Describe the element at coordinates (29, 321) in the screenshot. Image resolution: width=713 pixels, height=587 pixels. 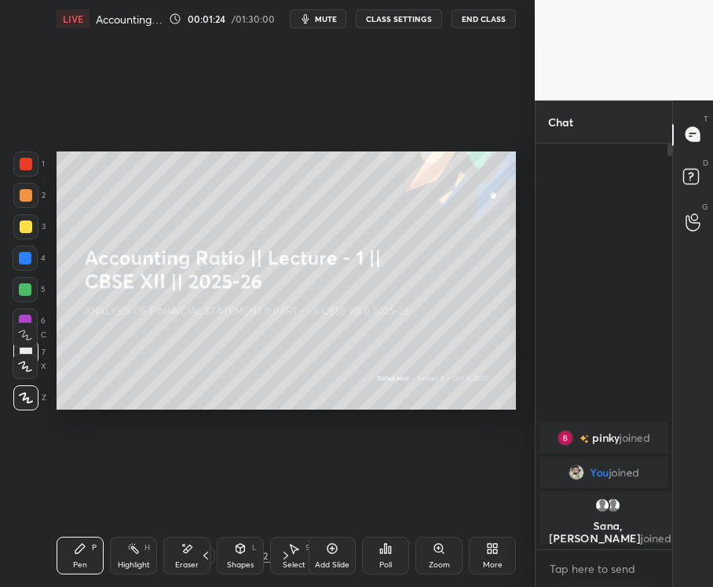
I see `div: 6` at that location.